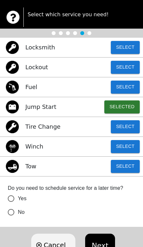 The image size is (143, 247). What do you see at coordinates (12, 127) in the screenshot?
I see `img: flat tire icon` at bounding box center [12, 127].